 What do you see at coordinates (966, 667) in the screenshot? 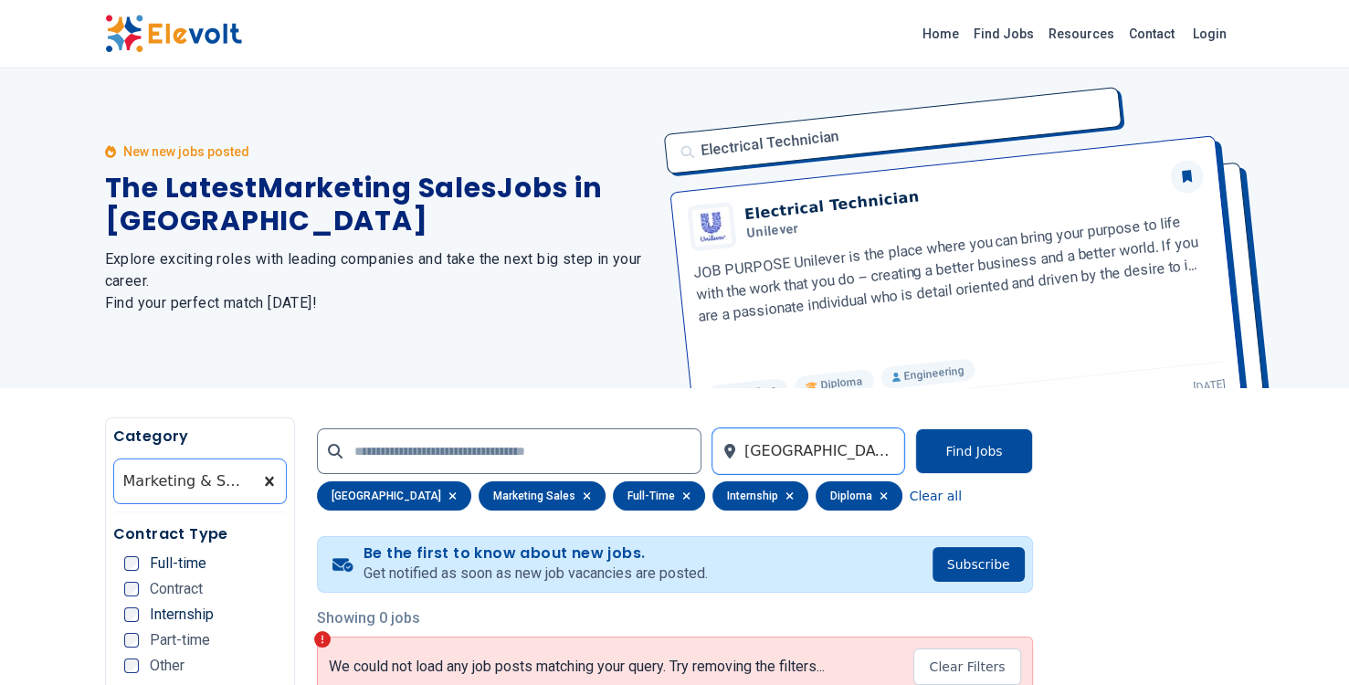
I see `button: Clear Filters` at bounding box center [966, 667].